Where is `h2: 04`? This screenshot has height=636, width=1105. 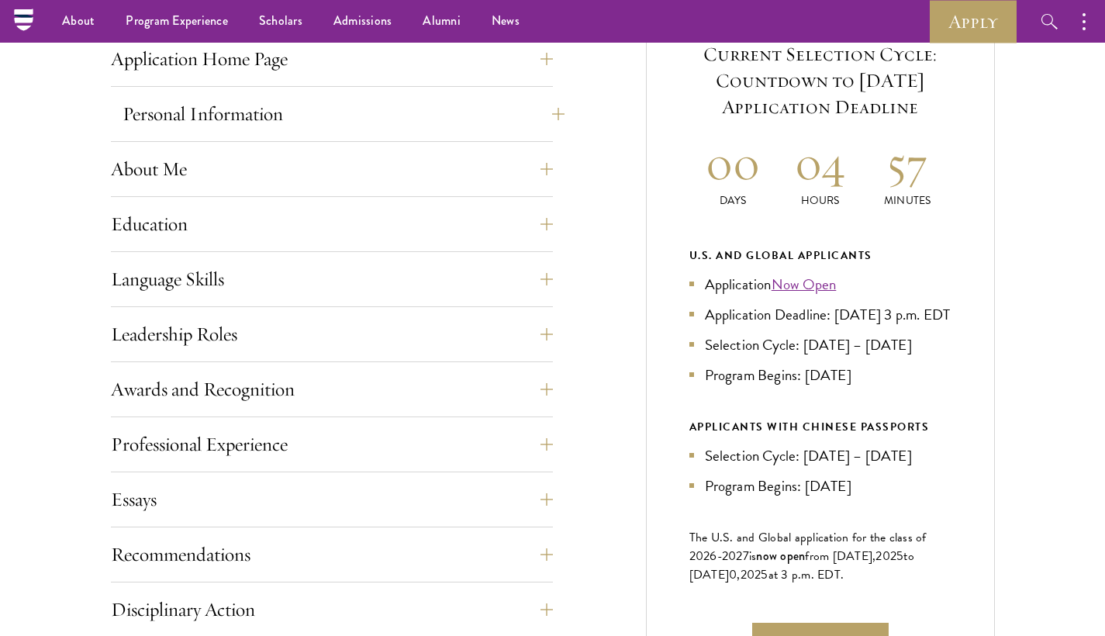 h2: 04 is located at coordinates (820, 163).